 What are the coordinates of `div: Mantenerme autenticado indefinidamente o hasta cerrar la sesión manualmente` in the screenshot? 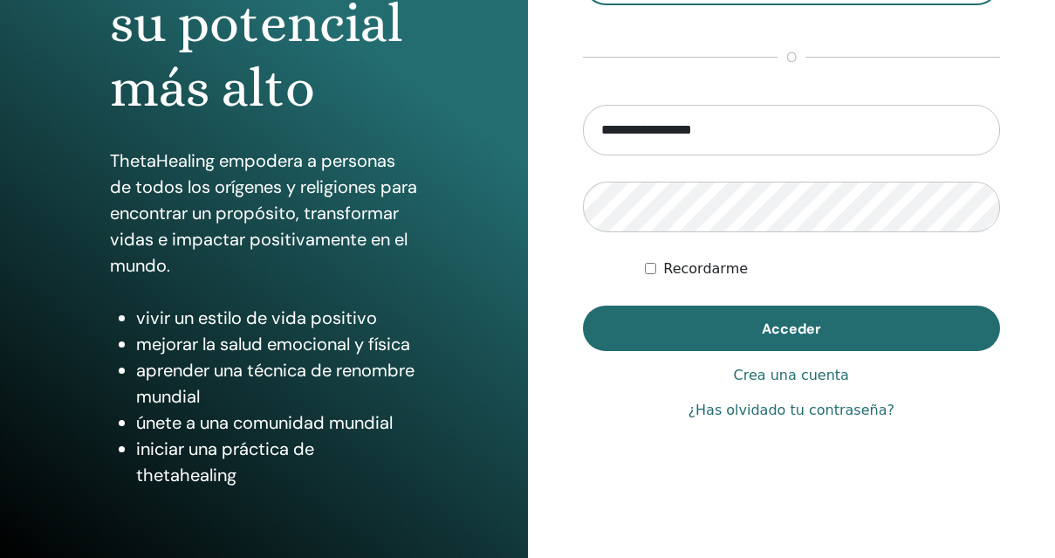 It's located at (822, 269).